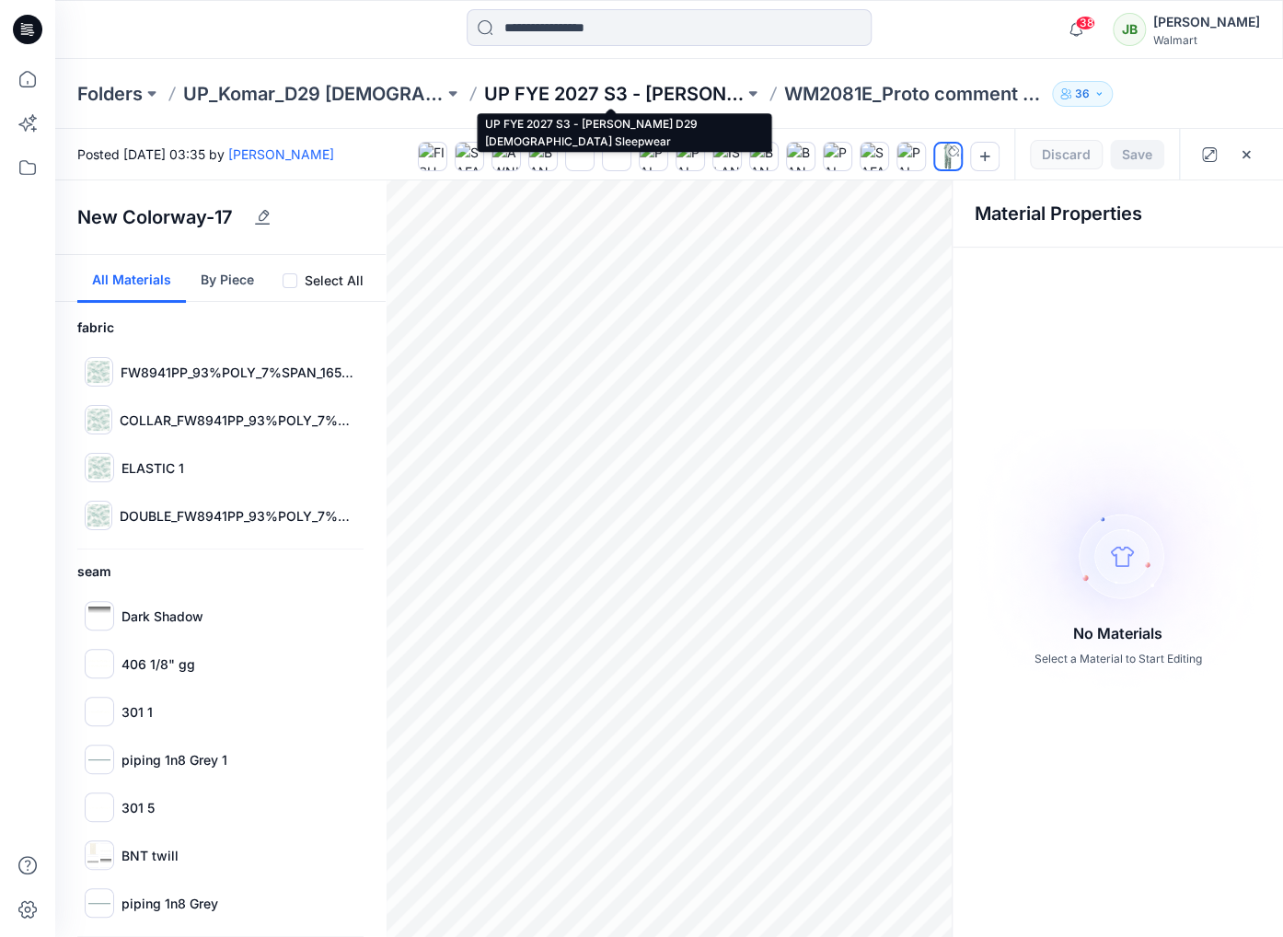  I want to click on p: 301 1, so click(137, 712).